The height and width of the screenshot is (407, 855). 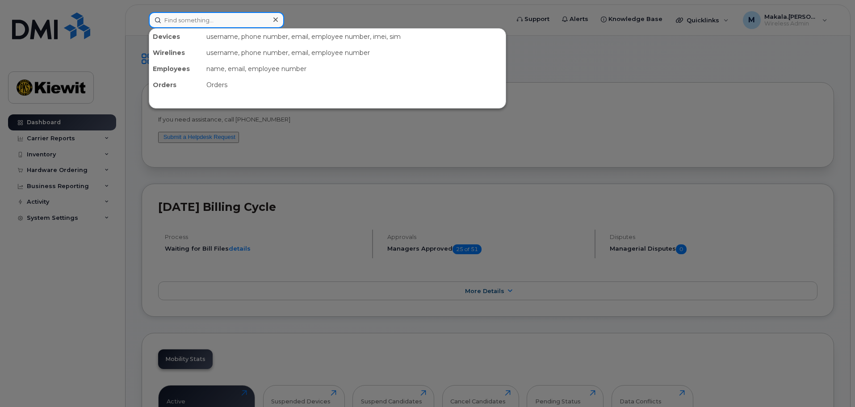 I want to click on div: Employees, so click(x=176, y=69).